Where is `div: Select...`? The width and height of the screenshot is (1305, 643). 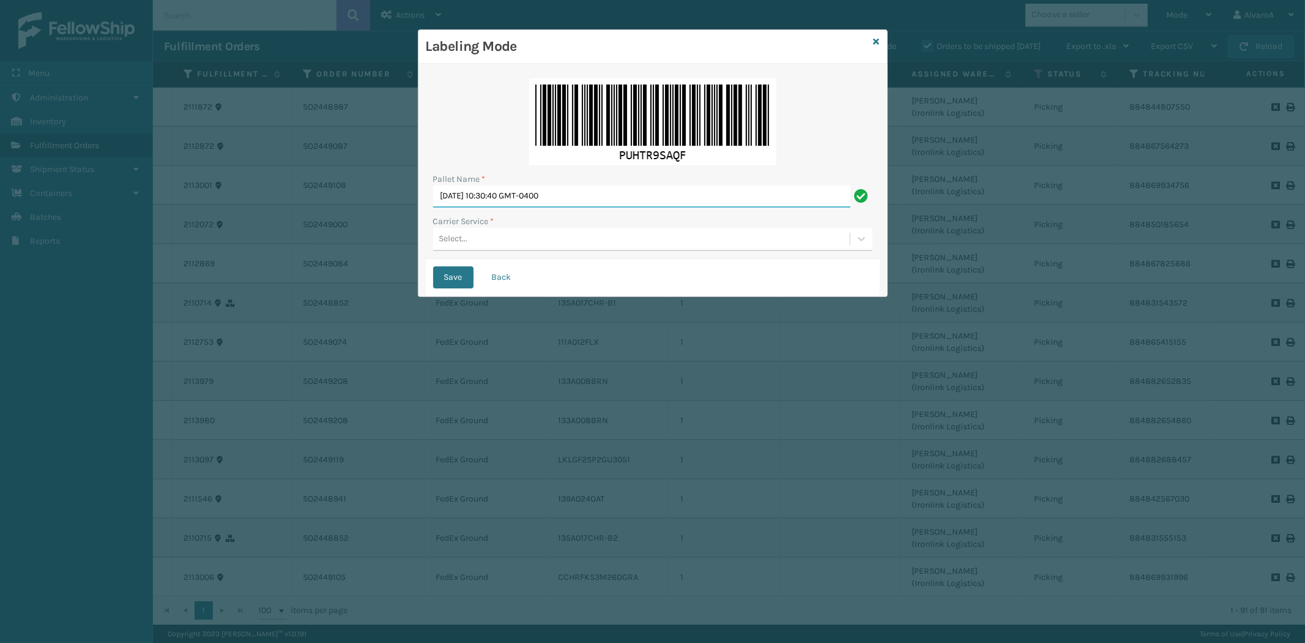 div: Select... is located at coordinates (453, 239).